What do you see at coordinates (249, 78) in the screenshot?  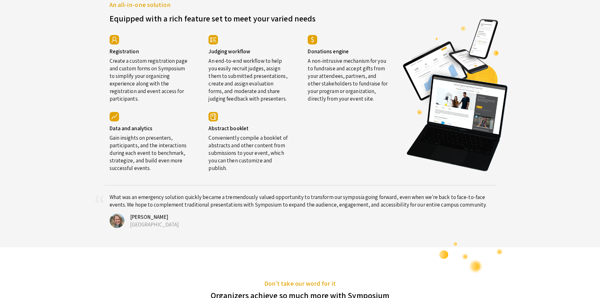 I see `p: An end-to-end workflow to help you easily recruit judges, assign them to submitted presentations,...` at bounding box center [249, 78].